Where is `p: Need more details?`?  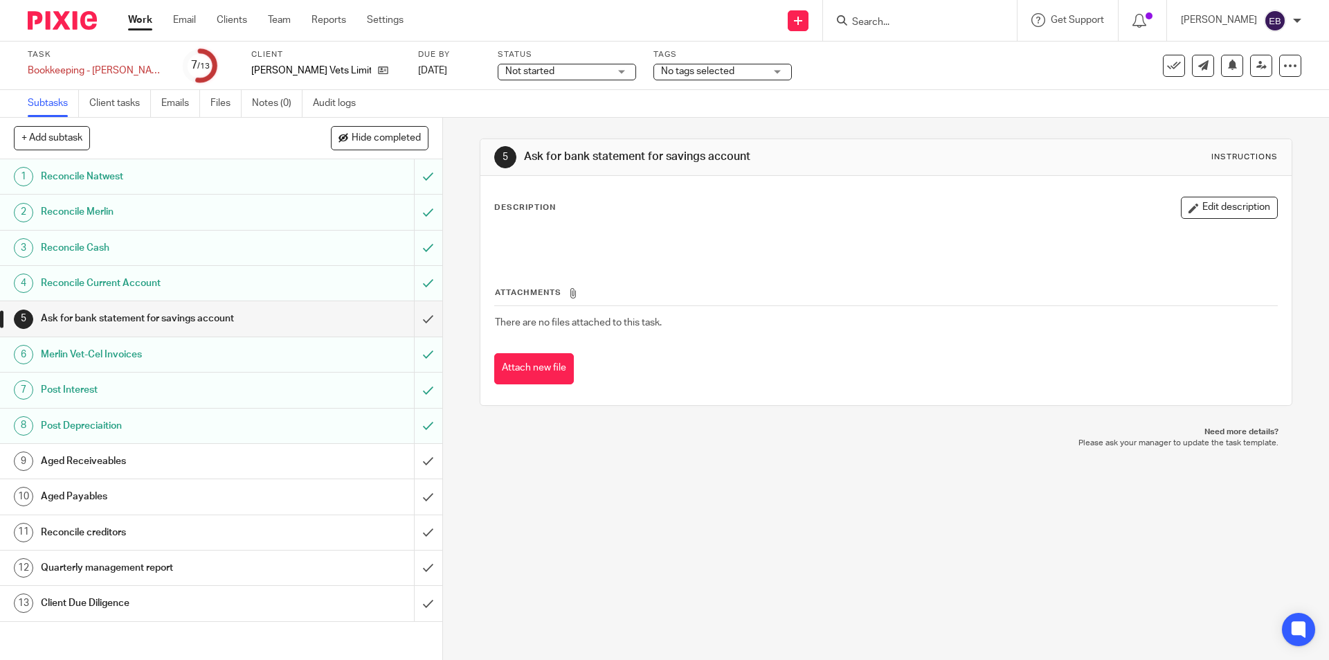 p: Need more details? is located at coordinates (885, 432).